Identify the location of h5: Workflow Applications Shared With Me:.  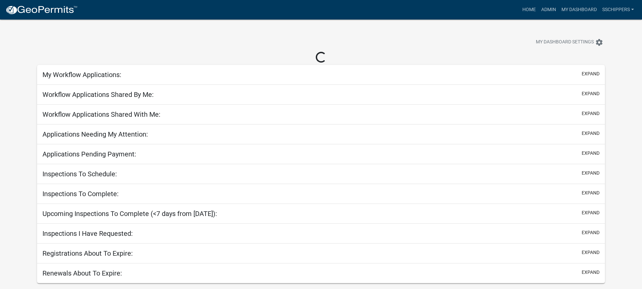
(101, 115).